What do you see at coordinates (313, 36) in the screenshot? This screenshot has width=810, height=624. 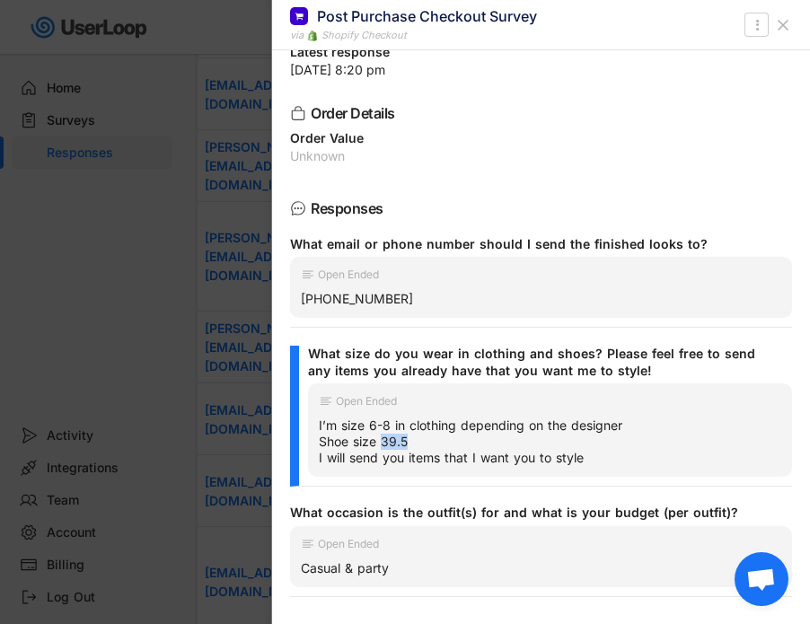 I see `img: 1156660_ecommerce_logo_shopify_icon%20%281%29.png` at bounding box center [313, 36].